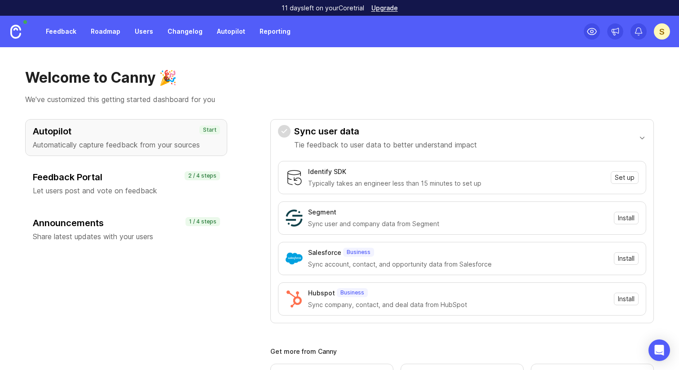 This screenshot has height=370, width=679. What do you see at coordinates (625, 177) in the screenshot?
I see `a: Set up` at bounding box center [625, 177].